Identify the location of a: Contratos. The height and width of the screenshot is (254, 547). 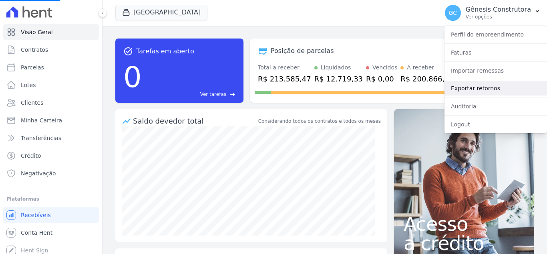
(51, 50).